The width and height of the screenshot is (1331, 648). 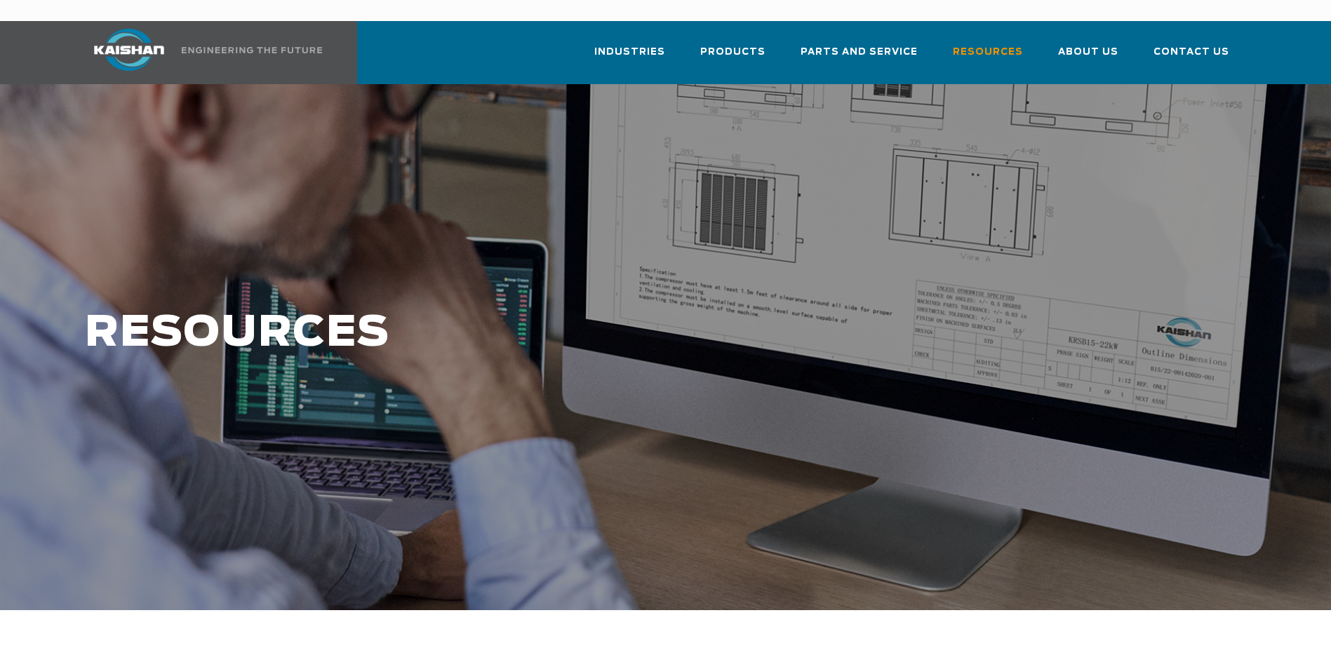 I want to click on img: kaishan logo, so click(x=129, y=50).